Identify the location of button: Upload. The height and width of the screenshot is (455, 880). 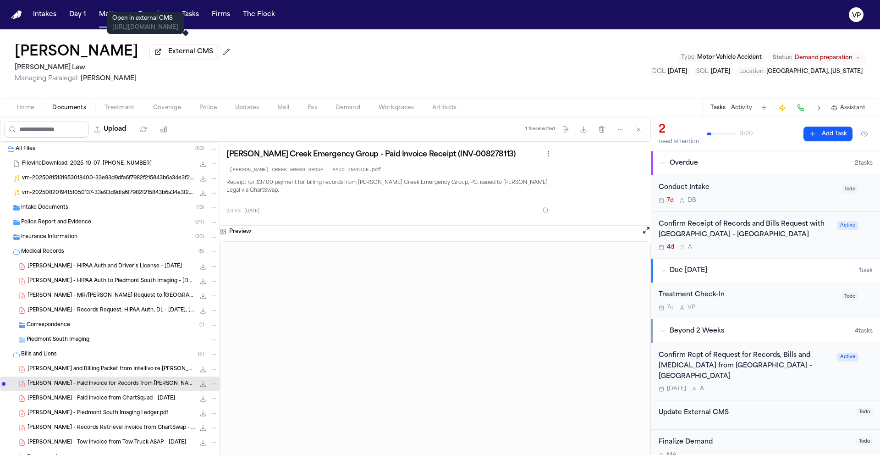
(110, 129).